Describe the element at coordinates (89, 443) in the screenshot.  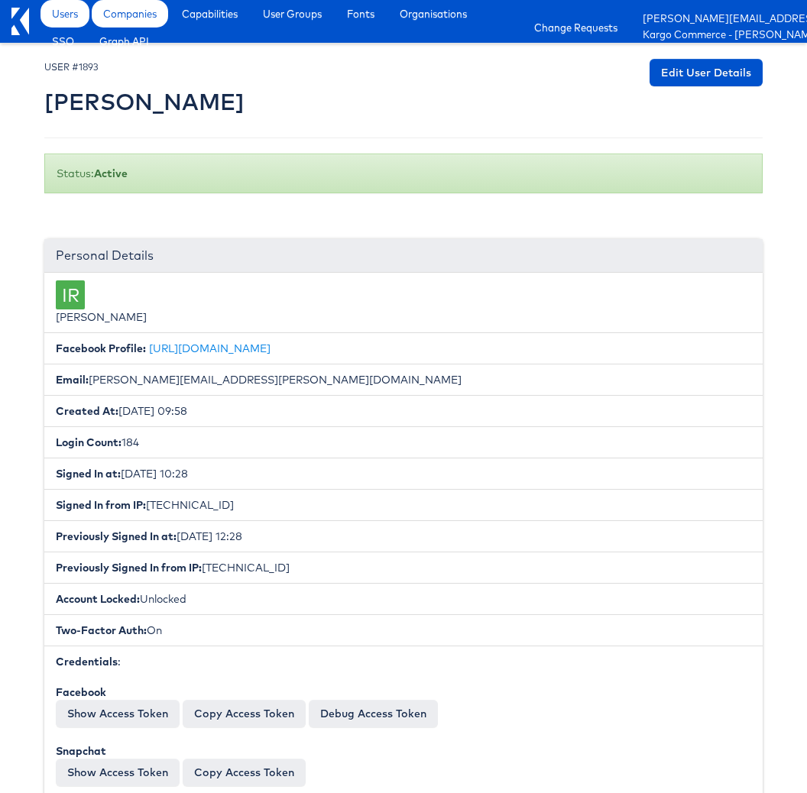
I see `b: Login Count:` at that location.